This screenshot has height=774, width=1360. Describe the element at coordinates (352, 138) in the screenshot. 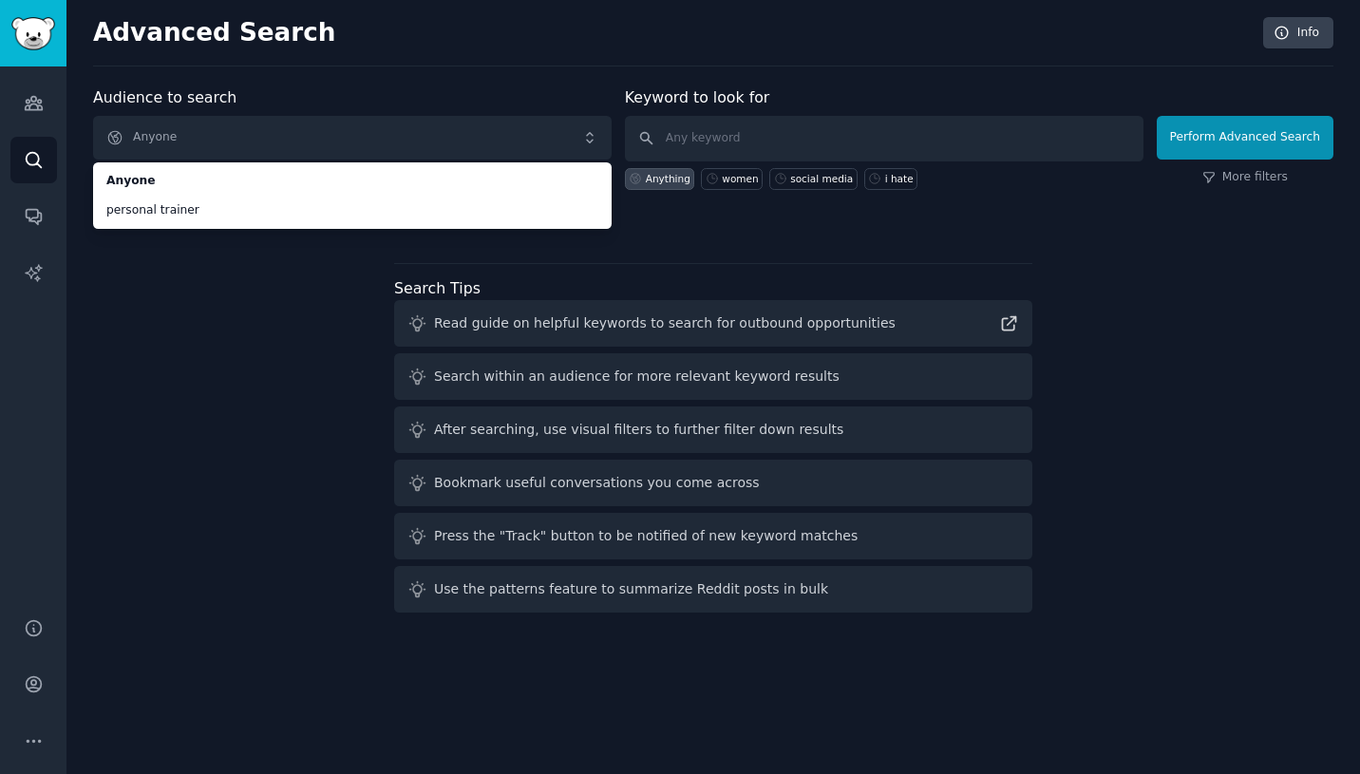

I see `button: Anyone` at that location.